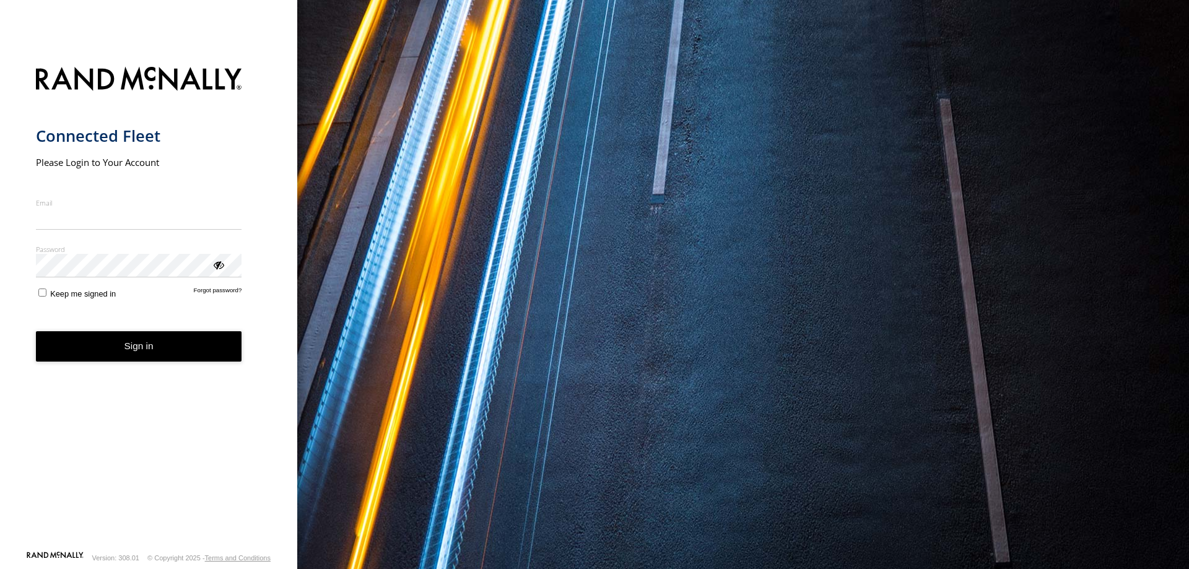 Image resolution: width=1189 pixels, height=569 pixels. I want to click on h2: Please Login to Your Account, so click(139, 162).